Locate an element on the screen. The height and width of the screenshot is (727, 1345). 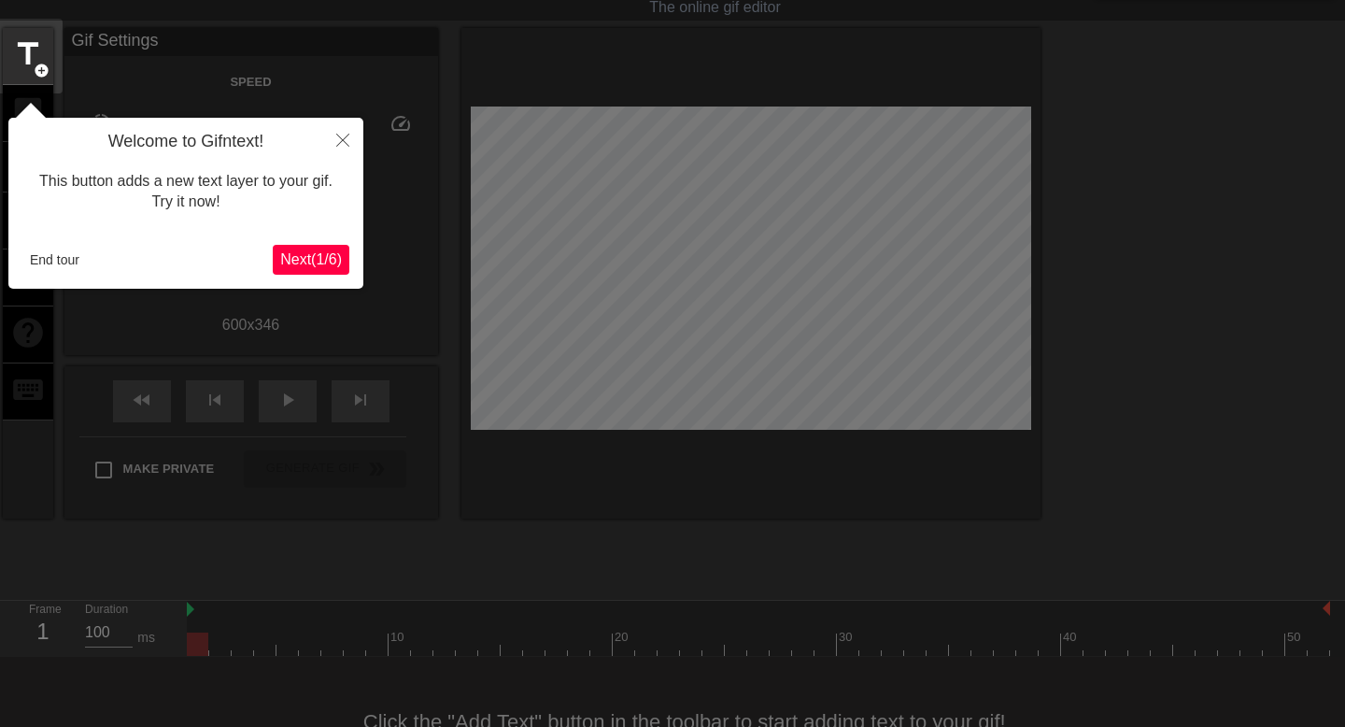
button: Next is located at coordinates (311, 260).